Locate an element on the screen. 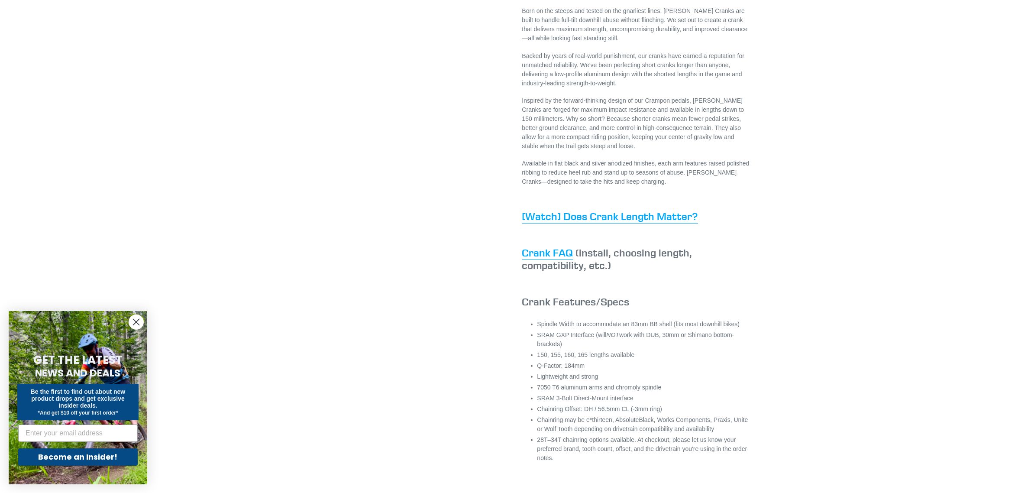  li: 150, 155, 160, 165 lengths available is located at coordinates (644, 354).